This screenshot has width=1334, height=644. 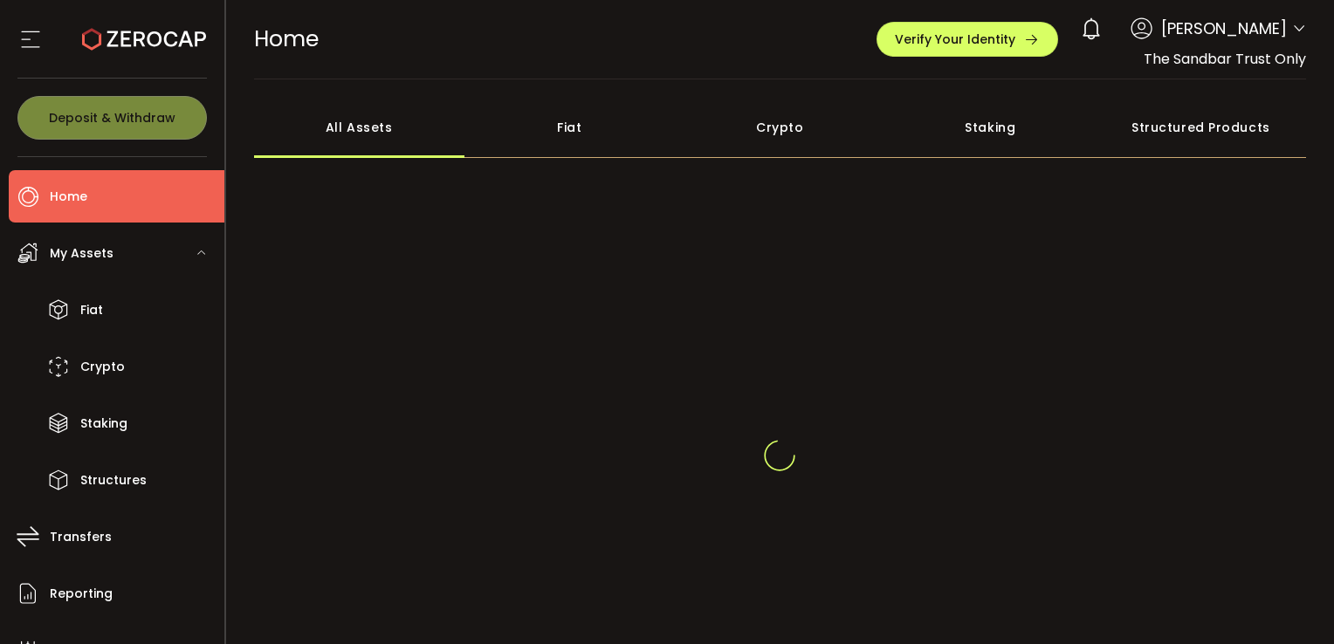 I want to click on div: Fiat, so click(x=569, y=127).